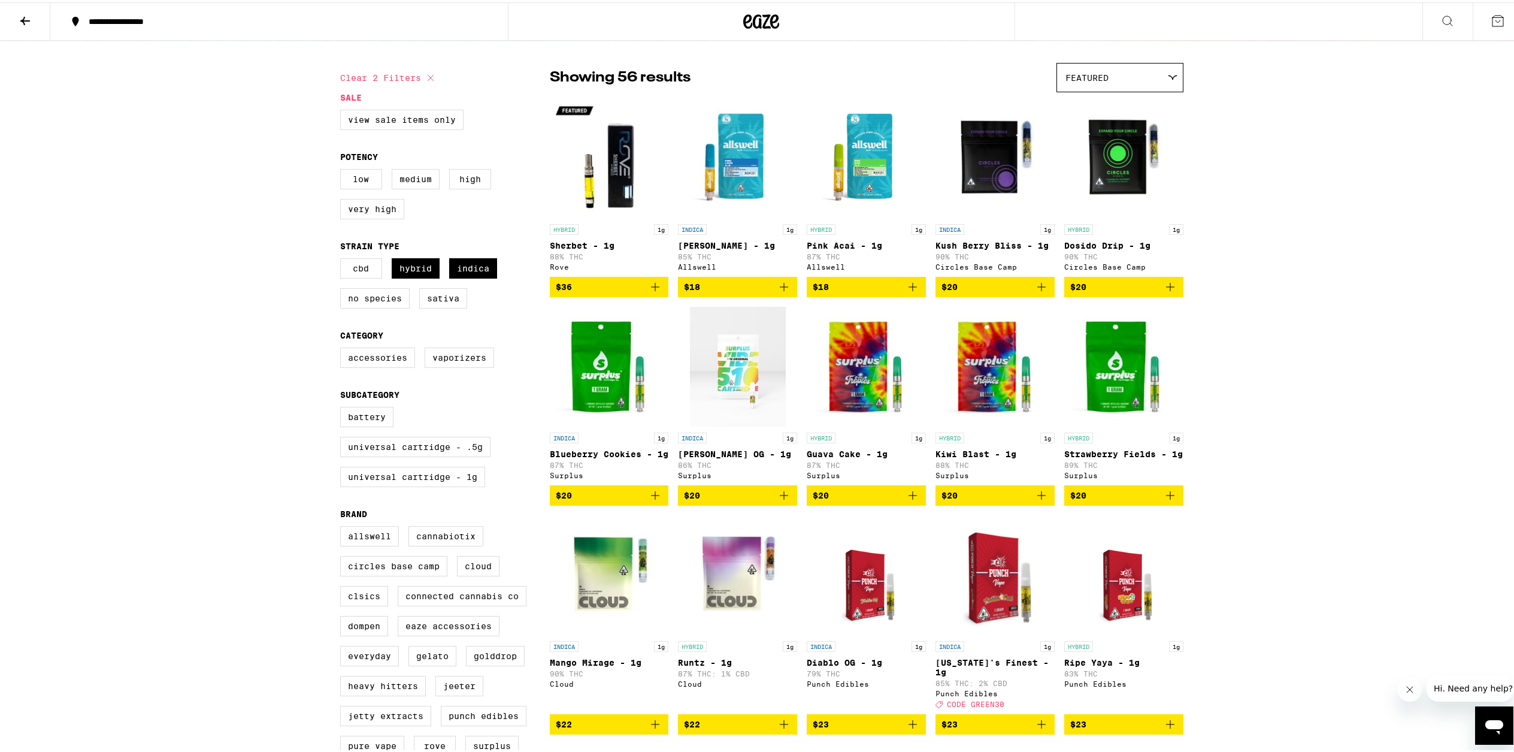  I want to click on label: Universal Cartridge - 1g, so click(413, 474).